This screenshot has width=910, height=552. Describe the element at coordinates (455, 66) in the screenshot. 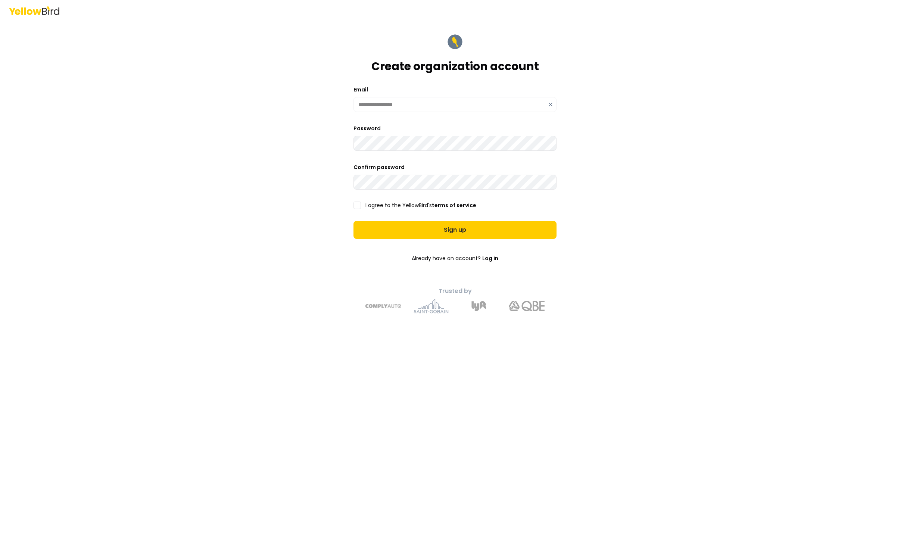

I see `h1: Create organization account` at that location.